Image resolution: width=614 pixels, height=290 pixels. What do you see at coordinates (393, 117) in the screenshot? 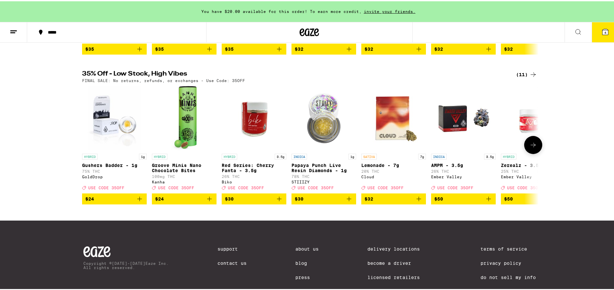
I see `img: Cloud - Lemonade - 7g` at bounding box center [393, 117].